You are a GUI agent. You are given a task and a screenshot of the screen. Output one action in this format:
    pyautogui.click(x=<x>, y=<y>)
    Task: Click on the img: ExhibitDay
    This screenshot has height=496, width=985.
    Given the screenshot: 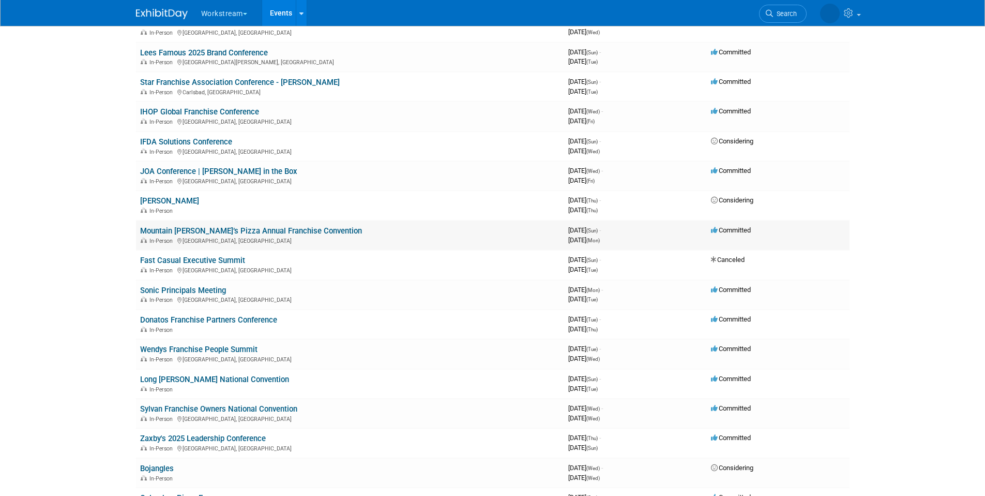 What is the action you would take?
    pyautogui.click(x=162, y=14)
    